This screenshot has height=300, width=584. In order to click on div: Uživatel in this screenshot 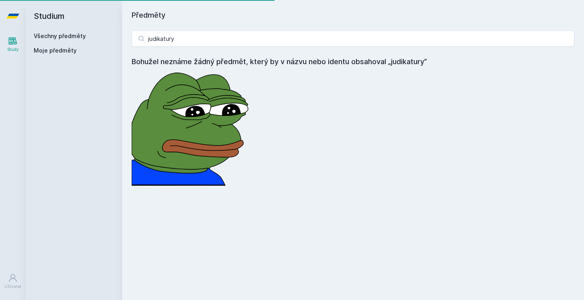, I will do `click(13, 287)`.